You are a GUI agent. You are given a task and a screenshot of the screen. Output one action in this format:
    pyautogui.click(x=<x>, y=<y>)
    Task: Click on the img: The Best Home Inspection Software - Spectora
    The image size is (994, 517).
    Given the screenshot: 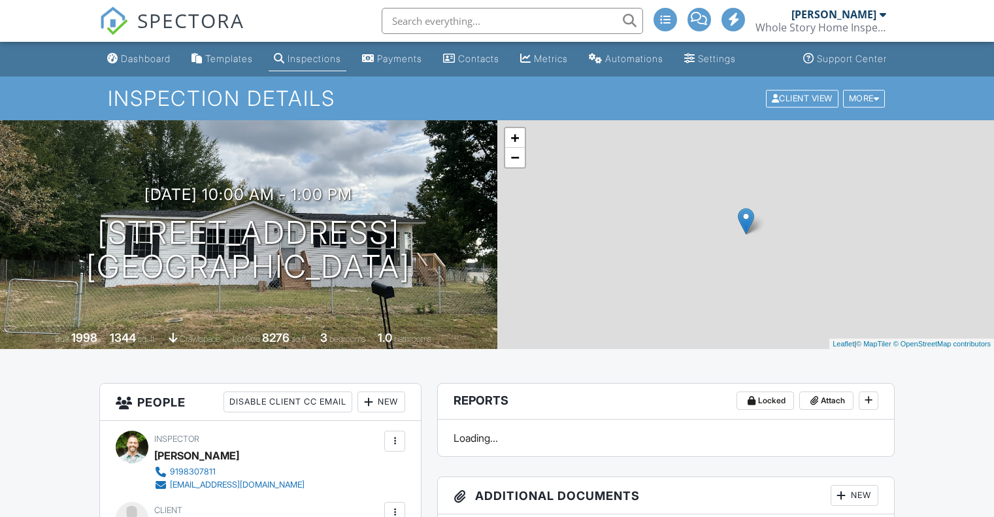 What is the action you would take?
    pyautogui.click(x=114, y=21)
    